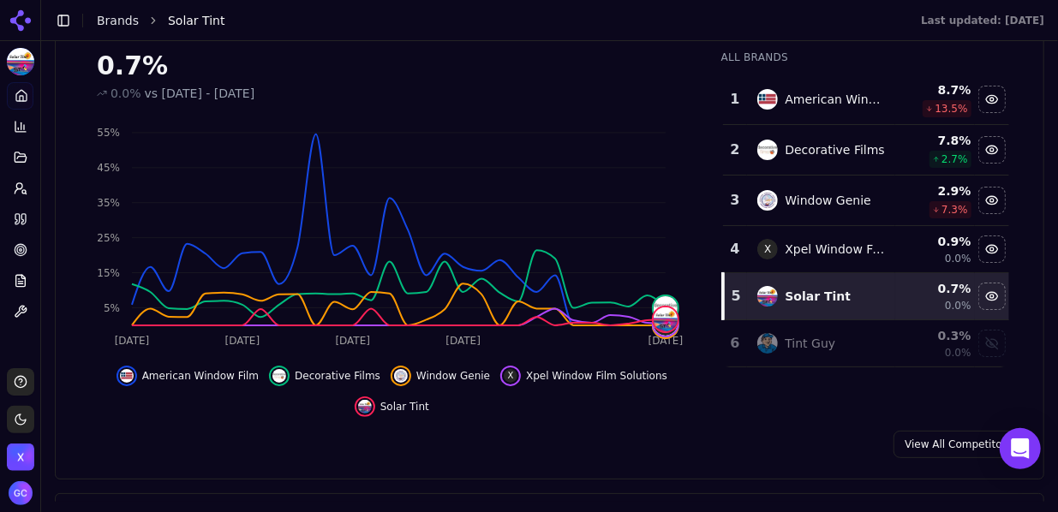 The height and width of the screenshot is (512, 1058). I want to click on nav: breadcrumb, so click(492, 21).